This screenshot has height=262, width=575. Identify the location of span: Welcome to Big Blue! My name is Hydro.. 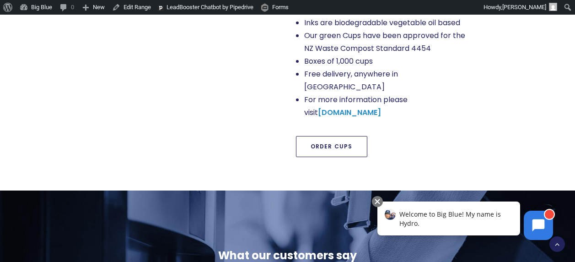
(82, 24).